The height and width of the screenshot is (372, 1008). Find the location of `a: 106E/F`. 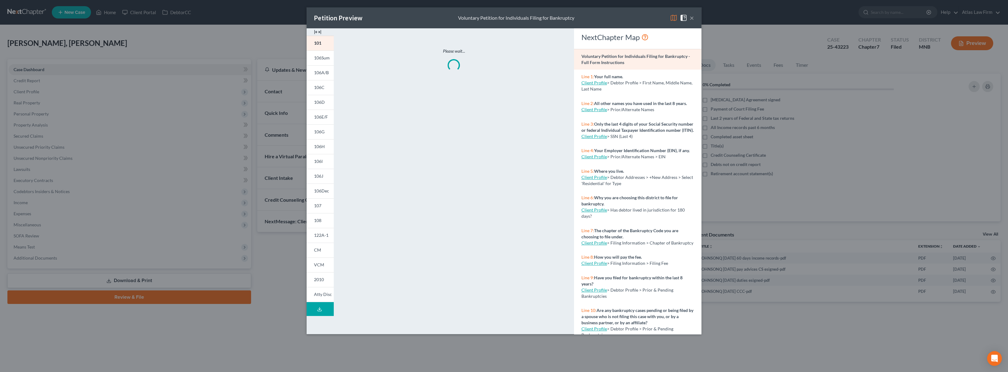

a: 106E/F is located at coordinates (320, 117).